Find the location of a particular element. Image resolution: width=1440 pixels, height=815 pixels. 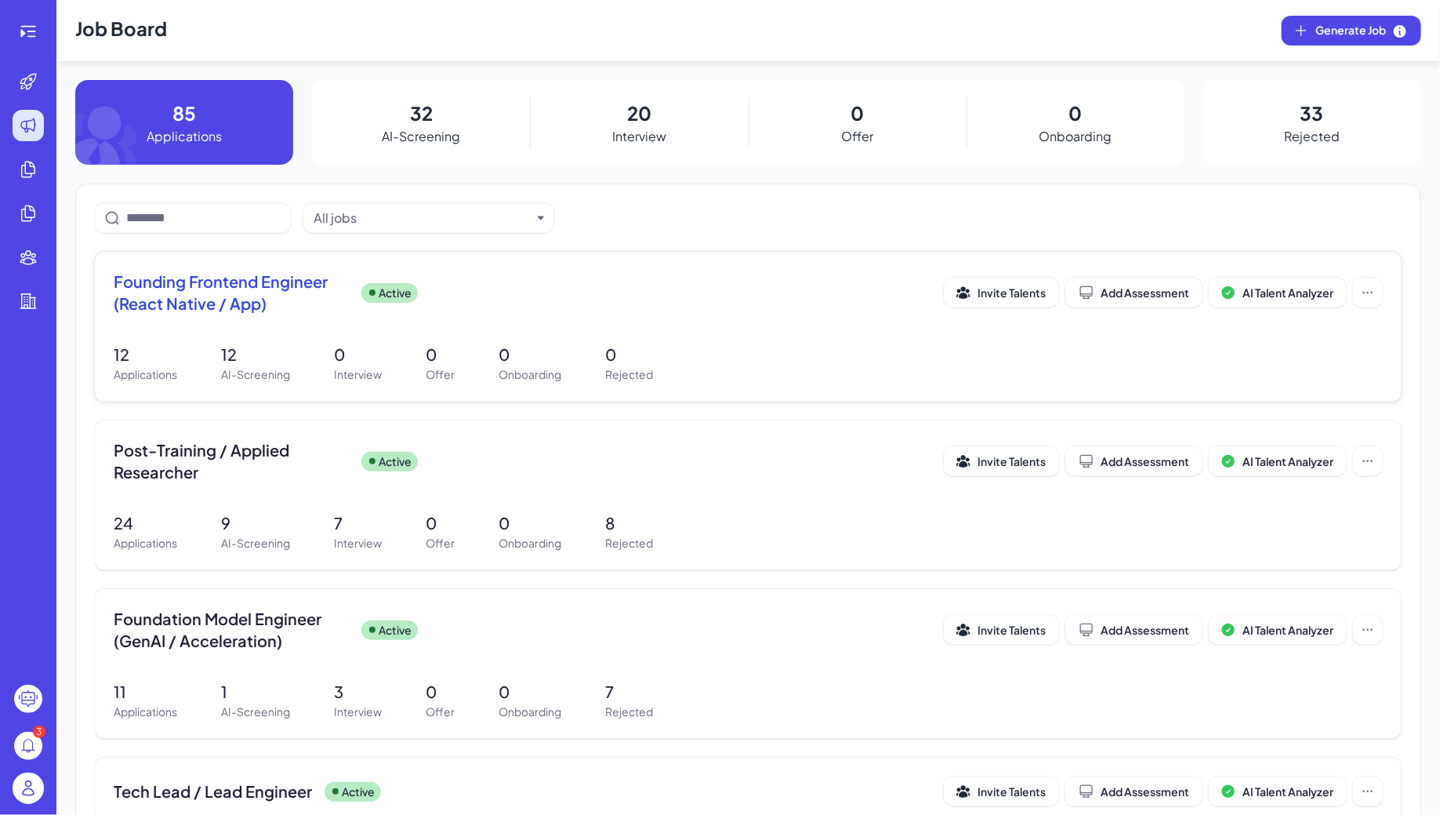

p: 8 is located at coordinates (629, 523).